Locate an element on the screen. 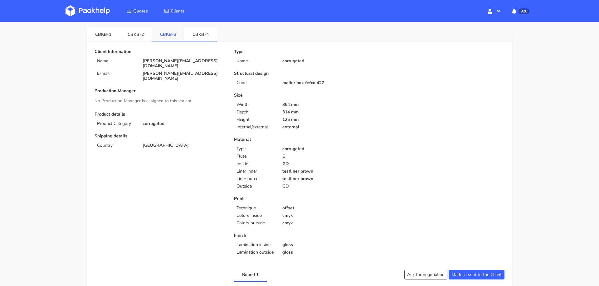  p: Material is located at coordinates (299, 140).